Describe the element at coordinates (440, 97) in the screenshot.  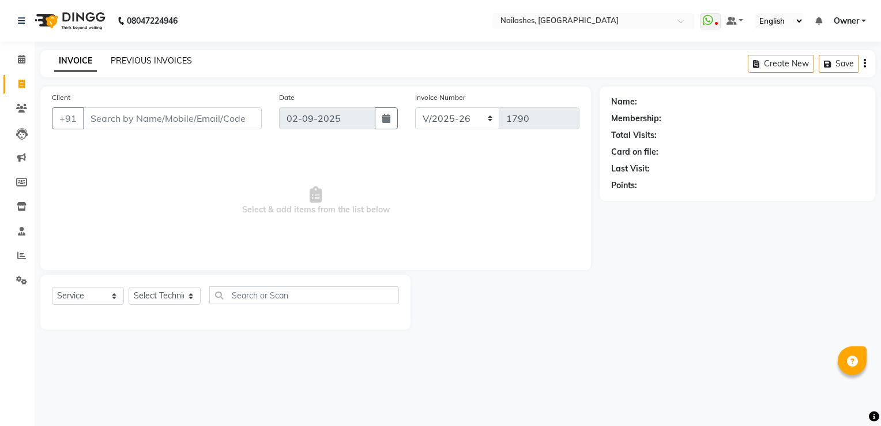
I see `label: Invoice Number` at that location.